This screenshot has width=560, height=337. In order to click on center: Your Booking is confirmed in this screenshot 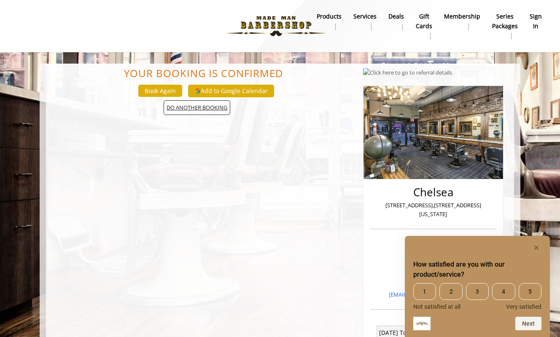, I will do `click(203, 73)`.